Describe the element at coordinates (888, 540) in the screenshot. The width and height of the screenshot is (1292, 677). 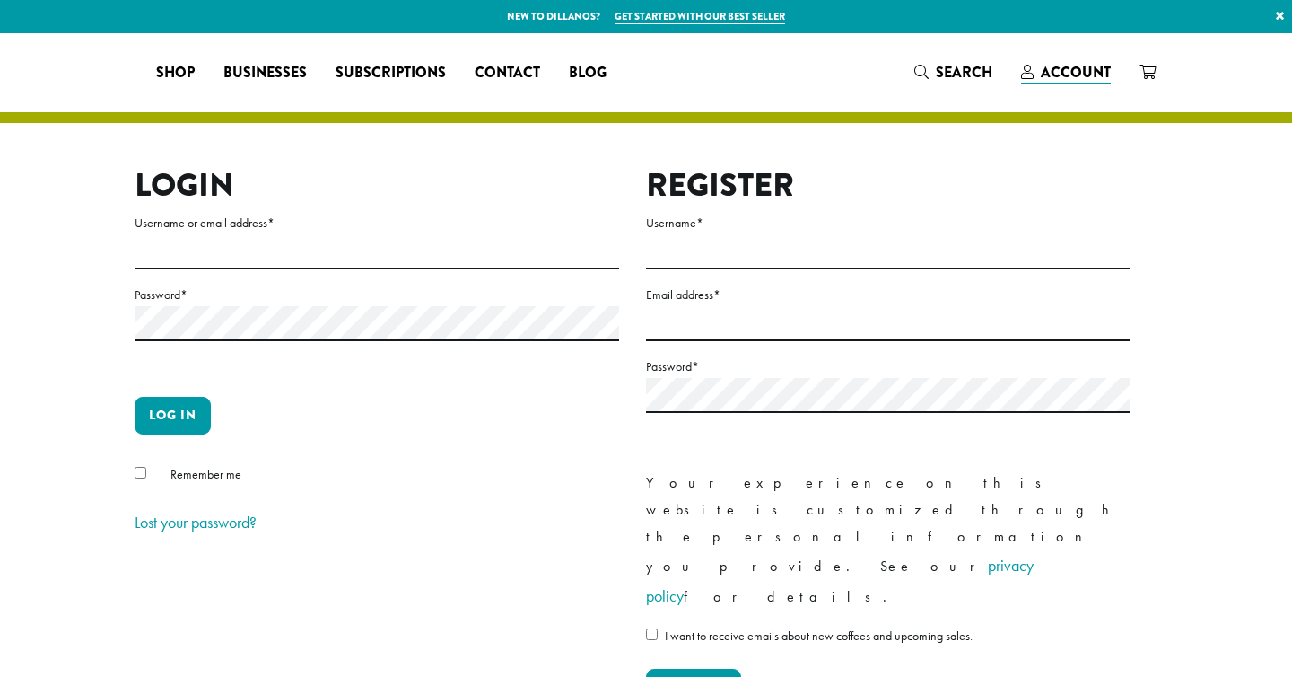
I see `p: Your experience on this website is customized through the personal information you provide. See o...` at that location.